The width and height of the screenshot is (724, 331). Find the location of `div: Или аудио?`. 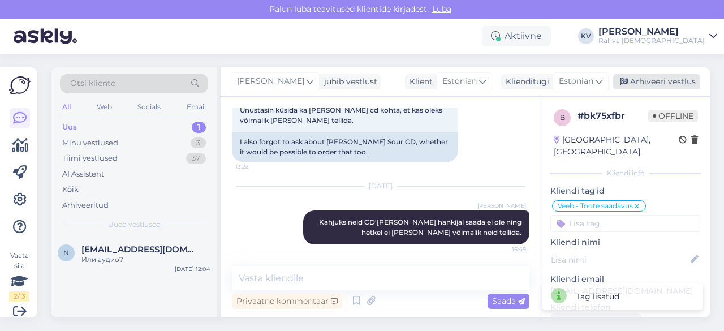

div: Или аудио? is located at coordinates (146, 260).